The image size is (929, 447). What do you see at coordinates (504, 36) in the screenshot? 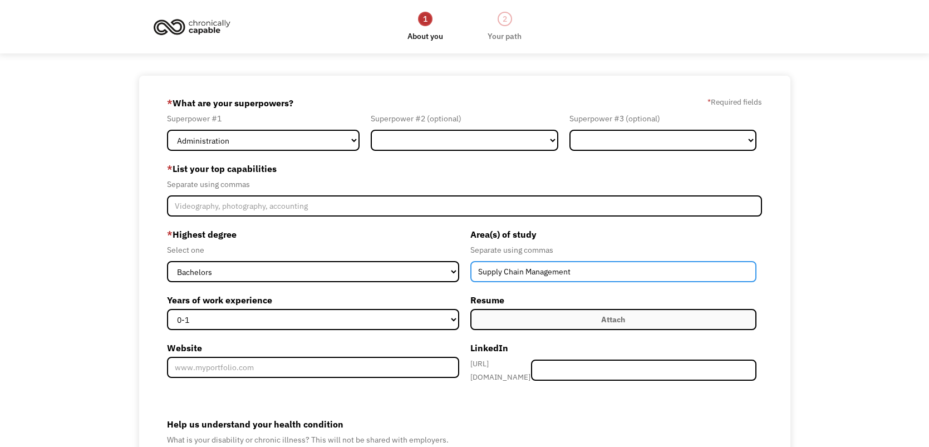
I see `div: Your path` at bounding box center [504, 36].